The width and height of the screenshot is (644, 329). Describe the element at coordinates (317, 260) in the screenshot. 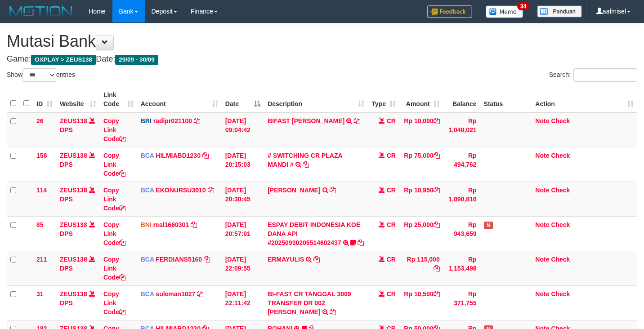

I see `a: Copy ERMAYULIS to clipboard` at that location.